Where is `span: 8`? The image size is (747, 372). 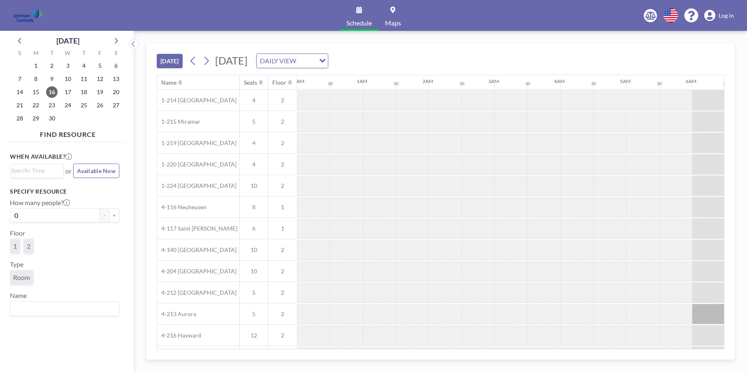 span: 8 is located at coordinates (254, 207).